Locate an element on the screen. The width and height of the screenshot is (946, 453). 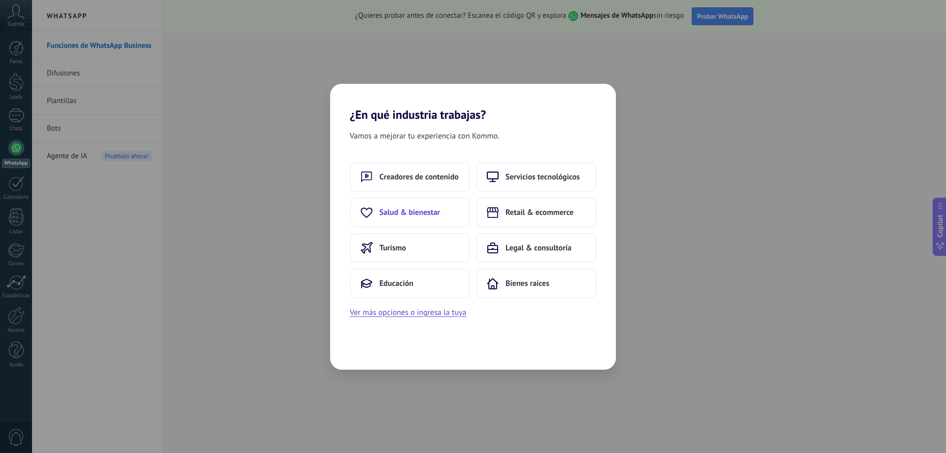
span: Creadores de contenido is located at coordinates (419, 177).